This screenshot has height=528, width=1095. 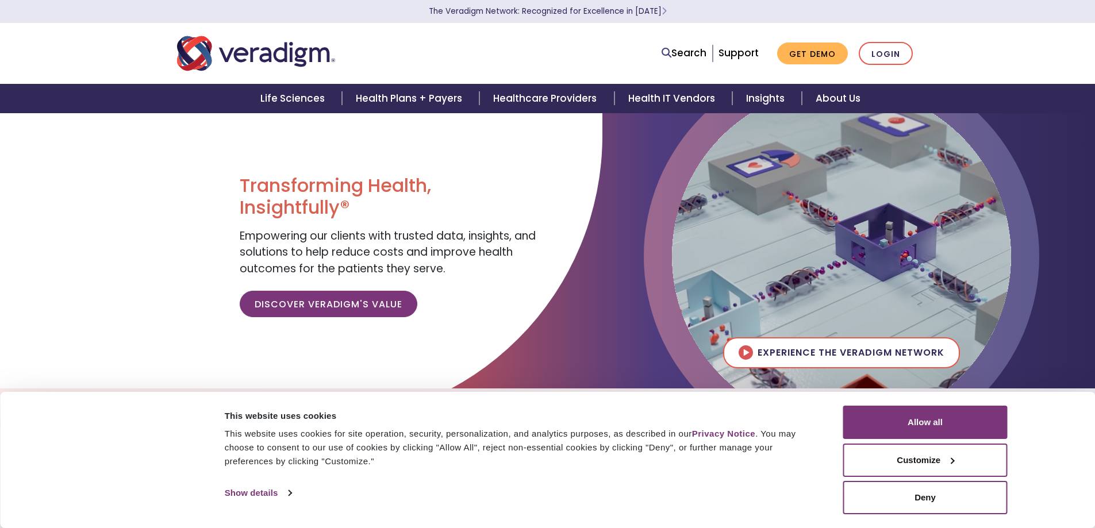 What do you see at coordinates (521, 416) in the screenshot?
I see `div: This website uses cookies` at bounding box center [521, 416].